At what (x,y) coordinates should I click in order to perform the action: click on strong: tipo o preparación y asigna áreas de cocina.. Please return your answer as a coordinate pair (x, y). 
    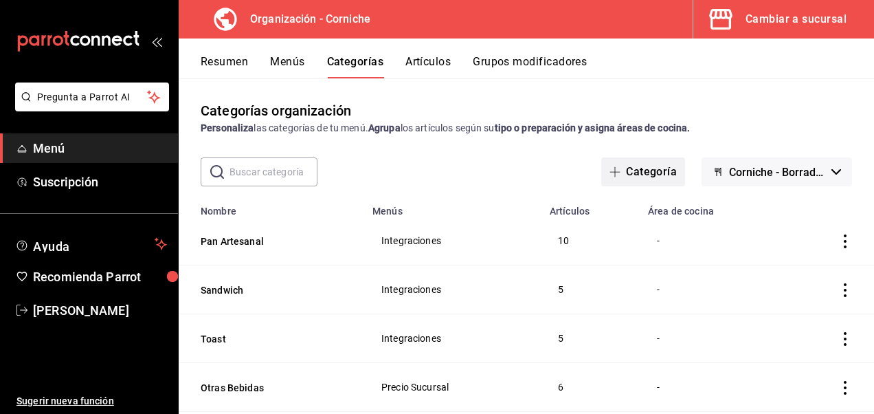
    Looking at the image, I should click on (592, 128).